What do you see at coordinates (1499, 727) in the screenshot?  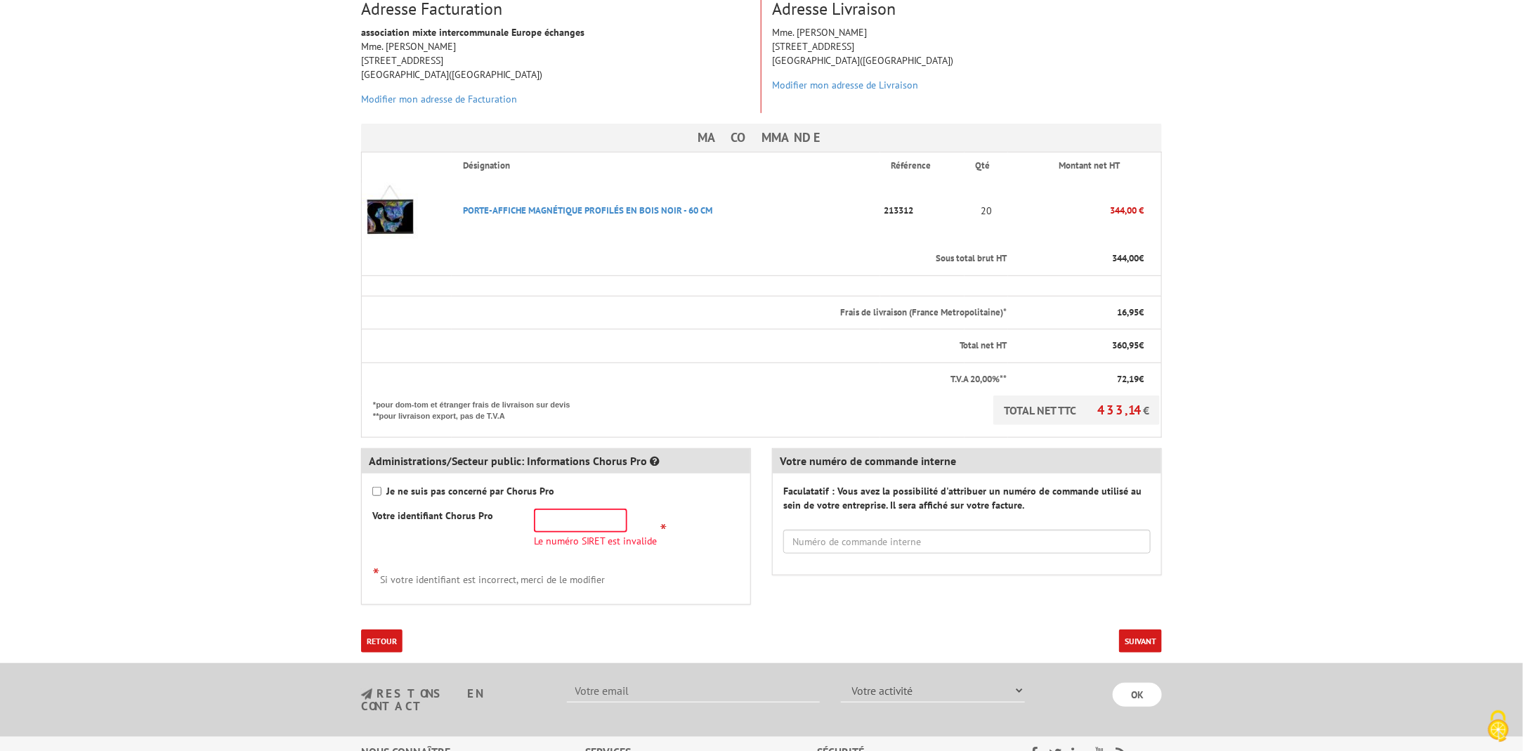 I see `img: Cookies (fenêtre modale)` at bounding box center [1499, 727].